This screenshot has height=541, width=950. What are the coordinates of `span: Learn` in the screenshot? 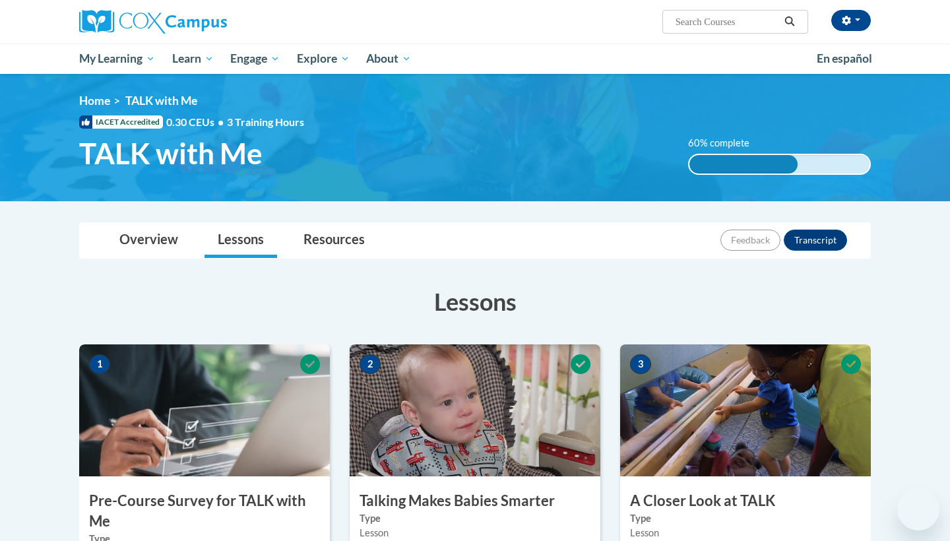 It's located at (193, 59).